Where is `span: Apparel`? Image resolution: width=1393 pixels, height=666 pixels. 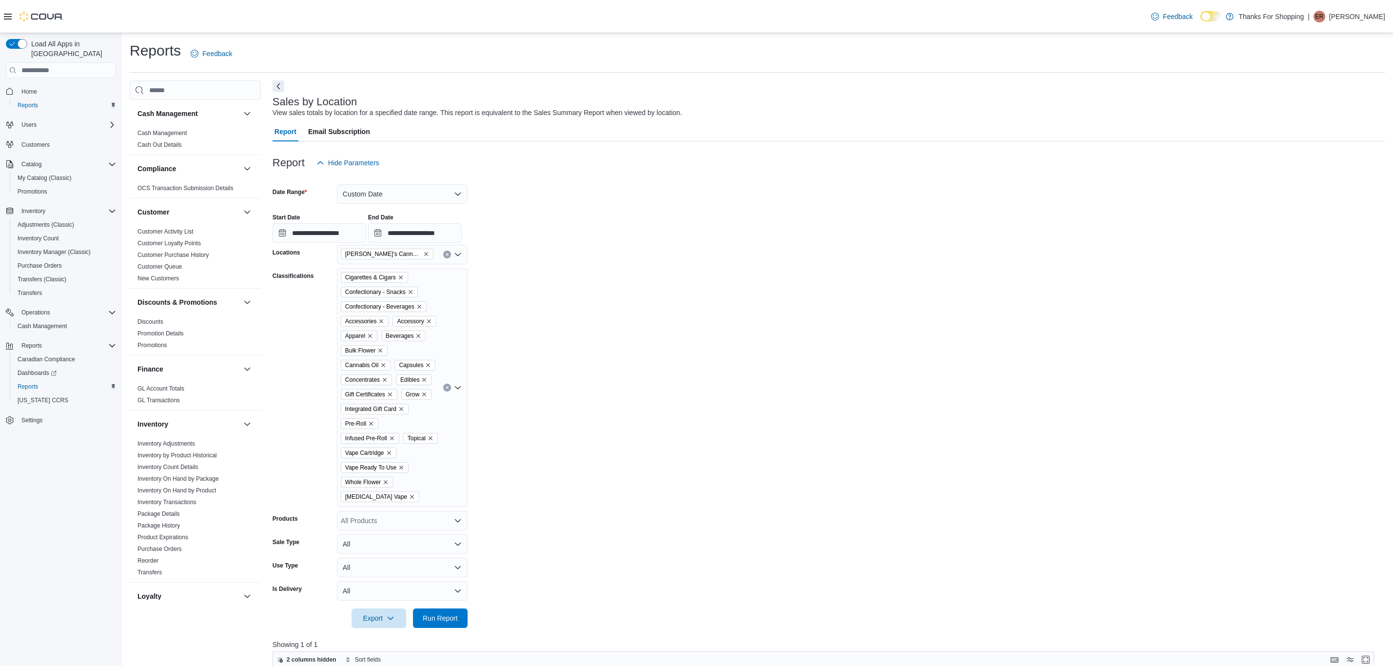
span: Apparel is located at coordinates (355, 336).